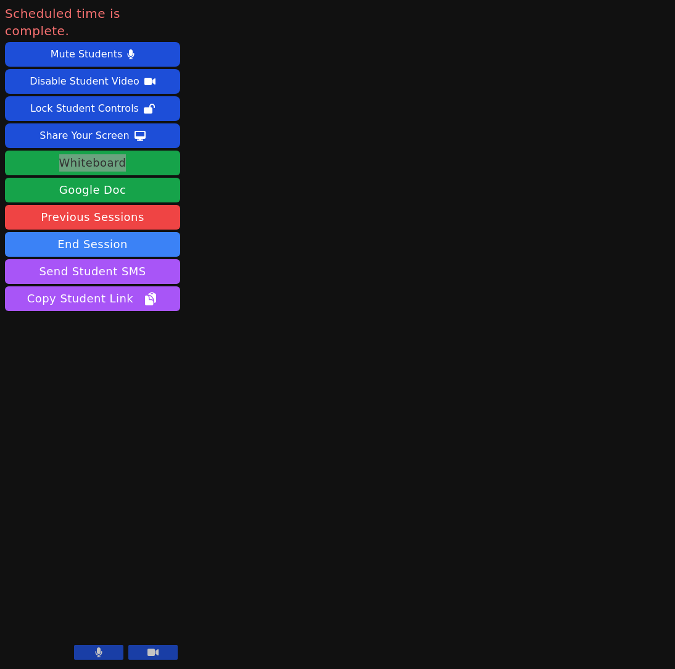  Describe the element at coordinates (93, 244) in the screenshot. I see `button: End Session` at that location.